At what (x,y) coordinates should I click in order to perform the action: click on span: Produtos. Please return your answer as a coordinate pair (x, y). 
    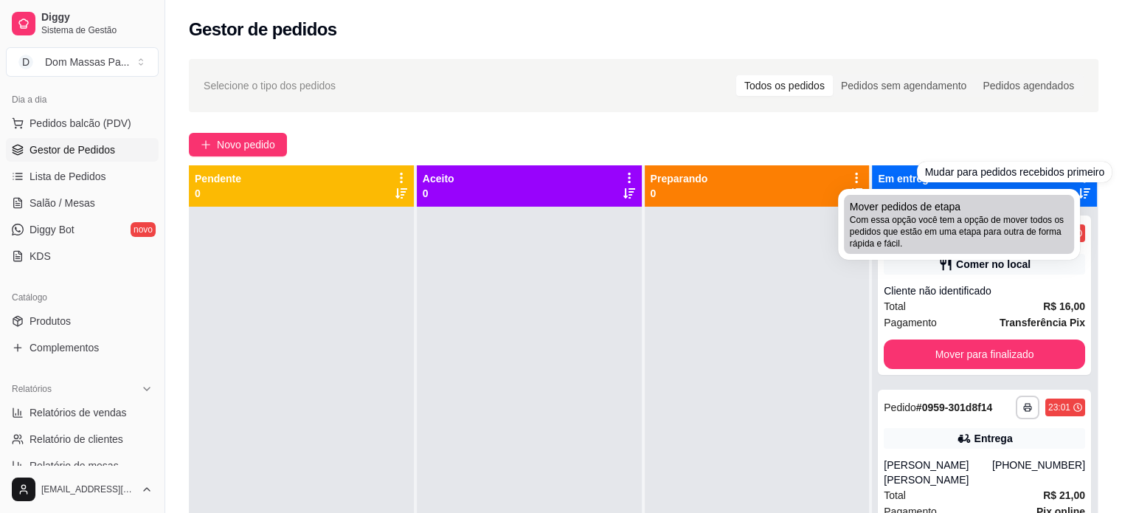
    Looking at the image, I should click on (50, 321).